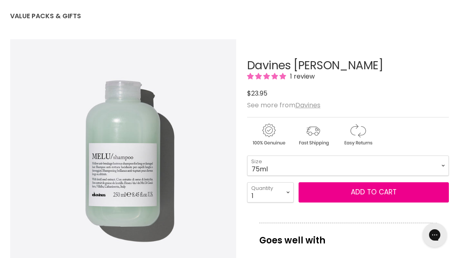 This screenshot has width=459, height=258. What do you see at coordinates (270, 192) in the screenshot?
I see `select: Quantity` at bounding box center [270, 192].